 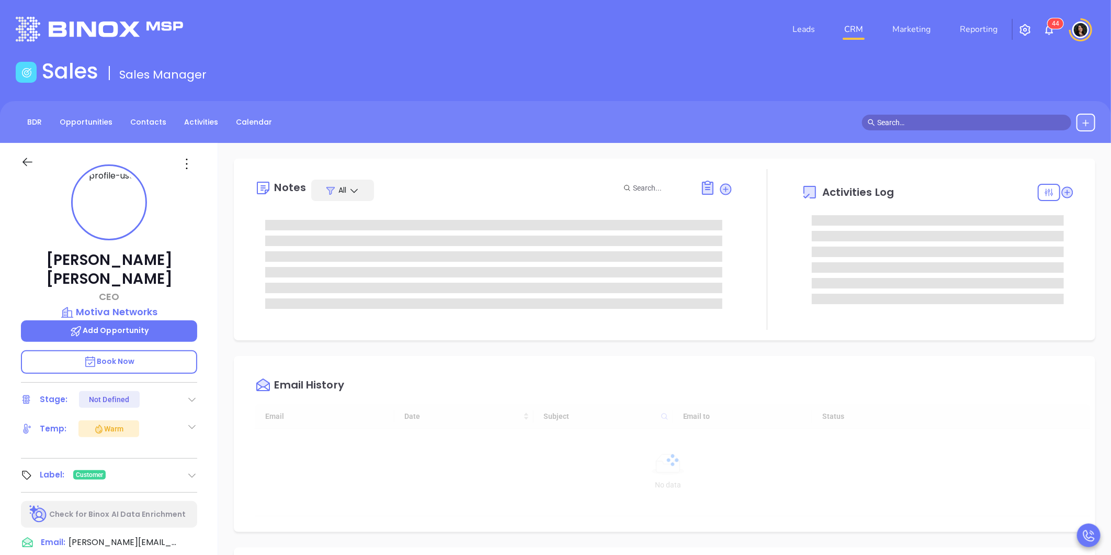 I want to click on a: Calendar, so click(x=254, y=122).